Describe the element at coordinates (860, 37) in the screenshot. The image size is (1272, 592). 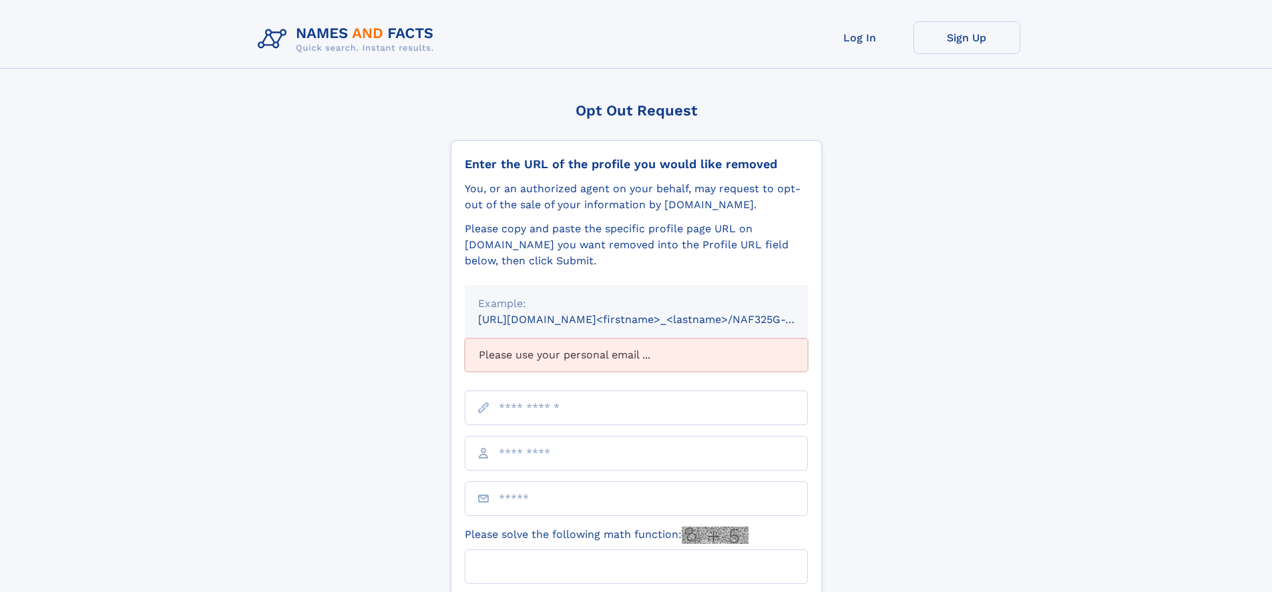
I see `a: Log In` at that location.